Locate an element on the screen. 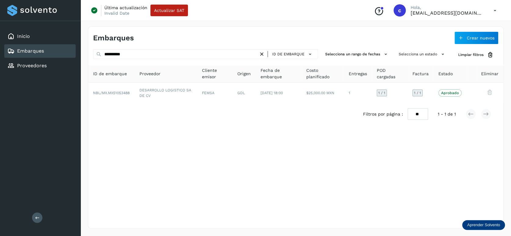 Image resolution: width=511 pixels, height=236 pixels. p: Última actualización is located at coordinates (126, 8).